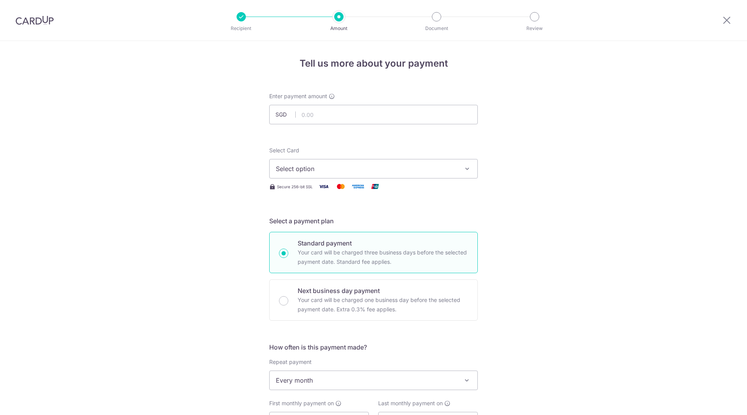 The height and width of the screenshot is (415, 747). Describe the element at coordinates (374, 169) in the screenshot. I see `button: Select option` at that location.